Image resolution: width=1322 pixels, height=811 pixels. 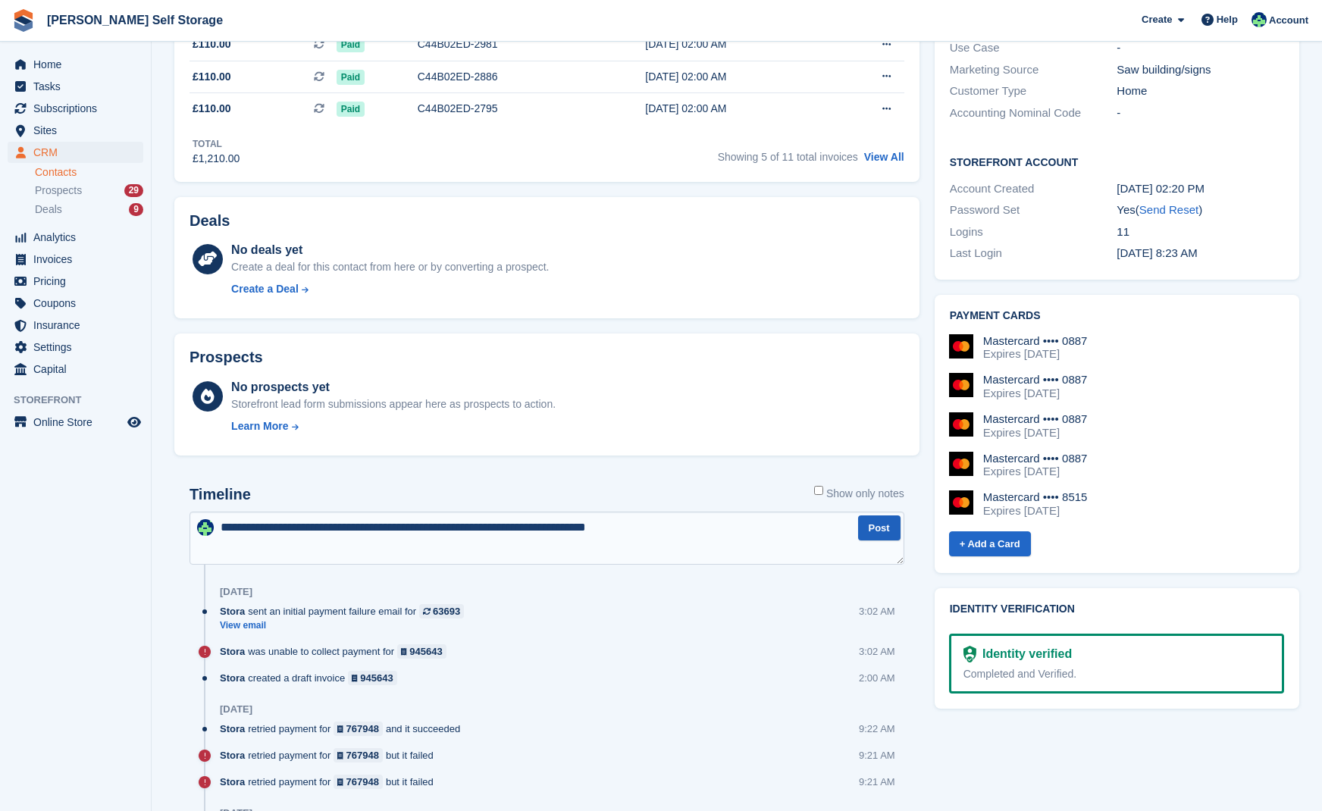 I want to click on span: Invoices, so click(x=79, y=259).